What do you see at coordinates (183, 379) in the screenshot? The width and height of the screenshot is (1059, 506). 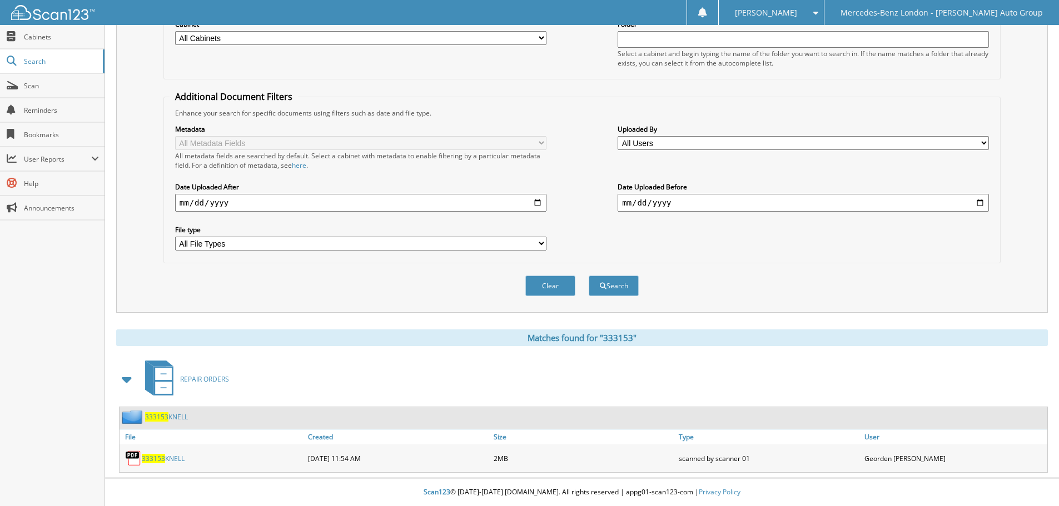 I see `a: REPAIR ORDERS` at bounding box center [183, 379].